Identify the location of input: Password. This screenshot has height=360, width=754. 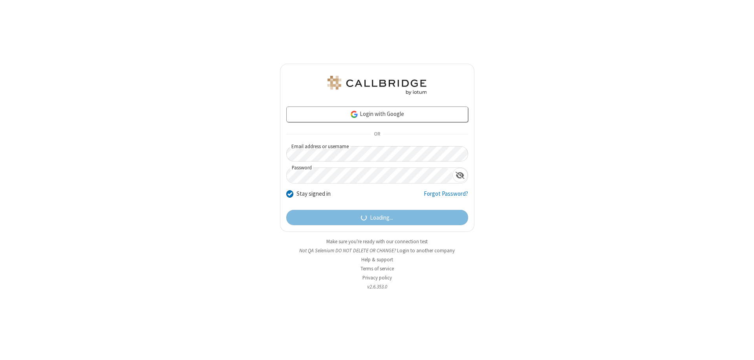
(369, 175).